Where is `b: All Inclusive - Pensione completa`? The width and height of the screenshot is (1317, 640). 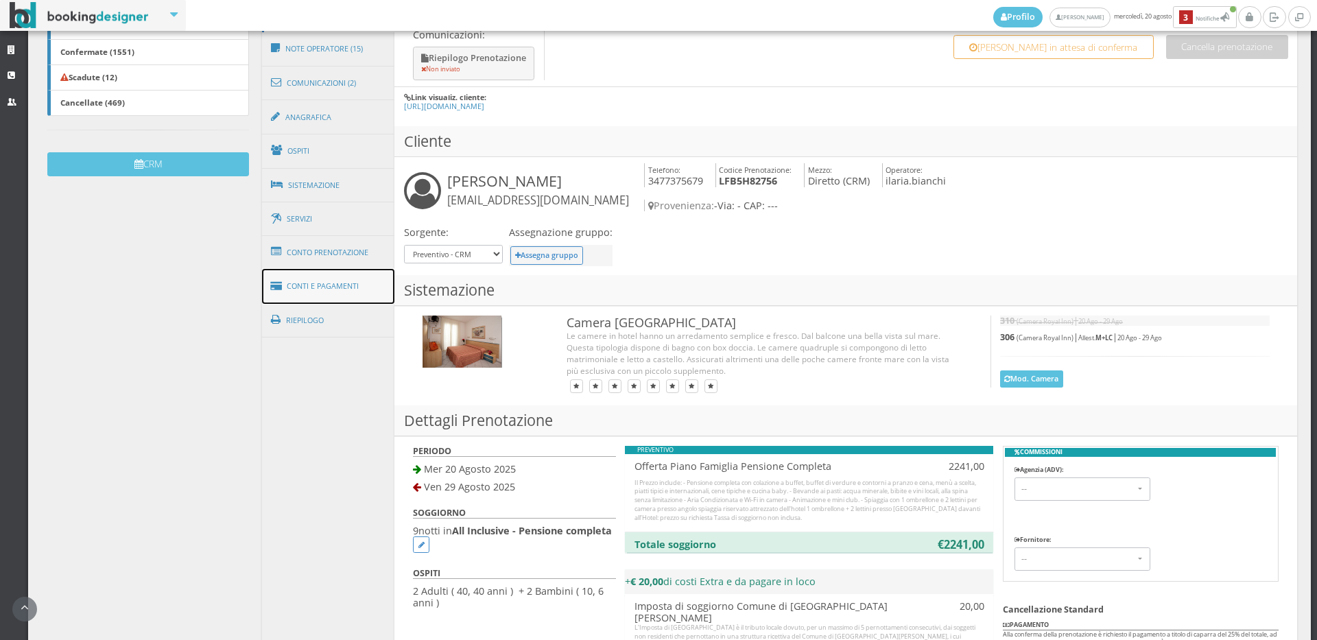 b: All Inclusive - Pensione completa is located at coordinates (532, 530).